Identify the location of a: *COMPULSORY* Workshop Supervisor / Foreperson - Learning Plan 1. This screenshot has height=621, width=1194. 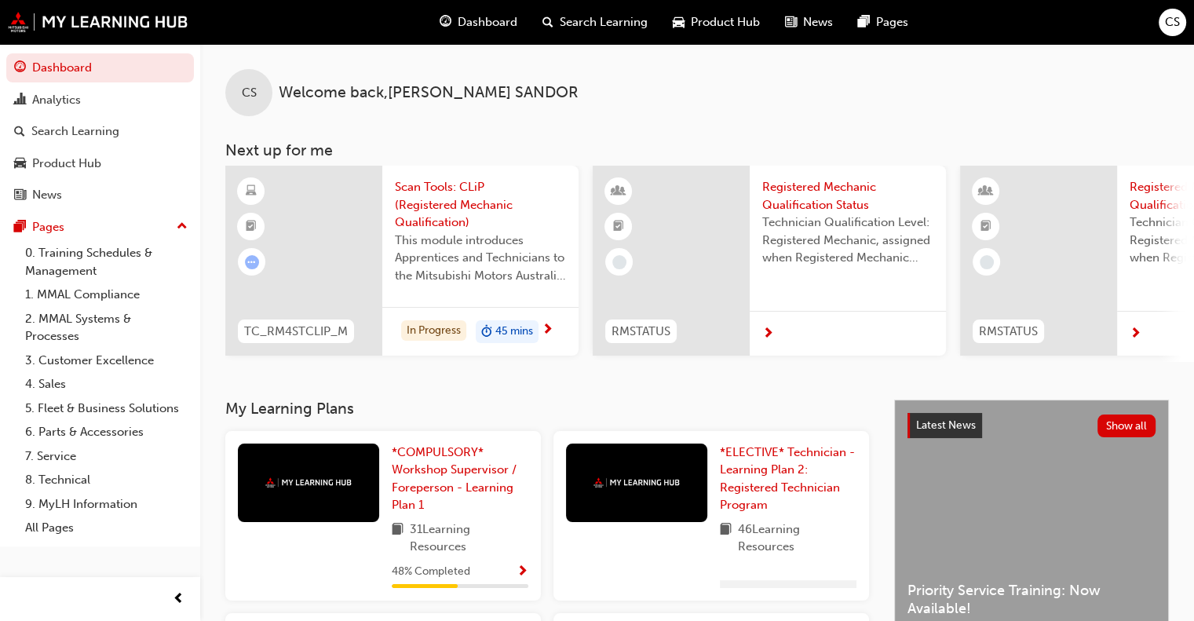
(460, 479).